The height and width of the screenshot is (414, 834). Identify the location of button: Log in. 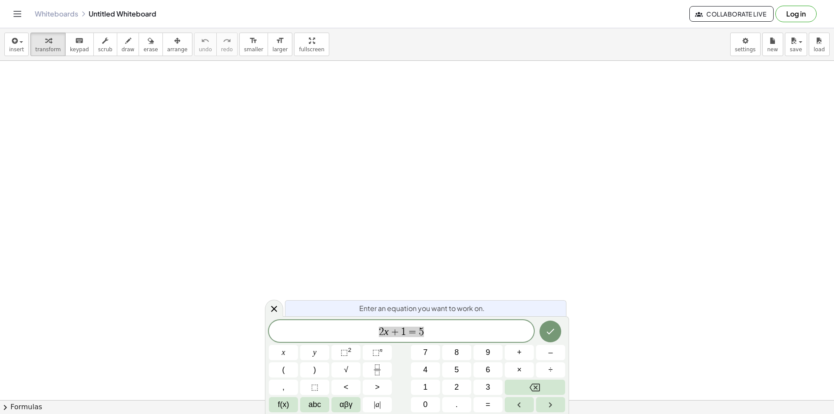
(796, 14).